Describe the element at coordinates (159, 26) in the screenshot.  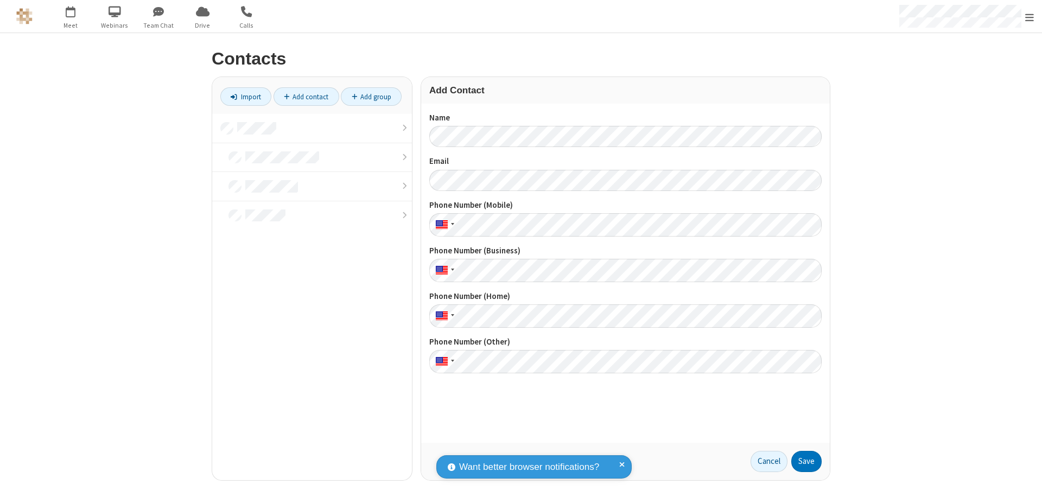
I see `span: Team Chat` at that location.